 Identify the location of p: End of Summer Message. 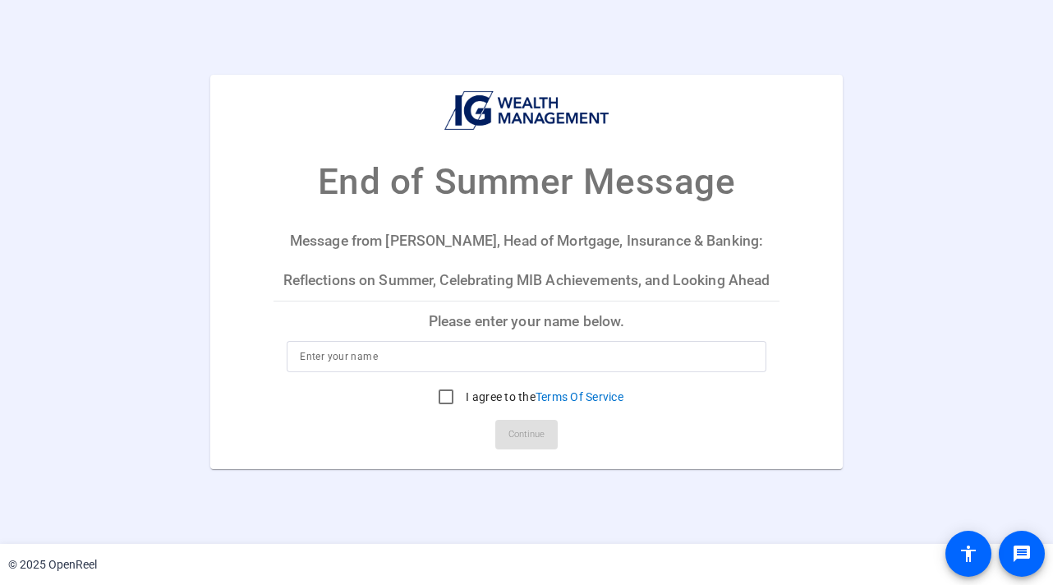
(527, 182).